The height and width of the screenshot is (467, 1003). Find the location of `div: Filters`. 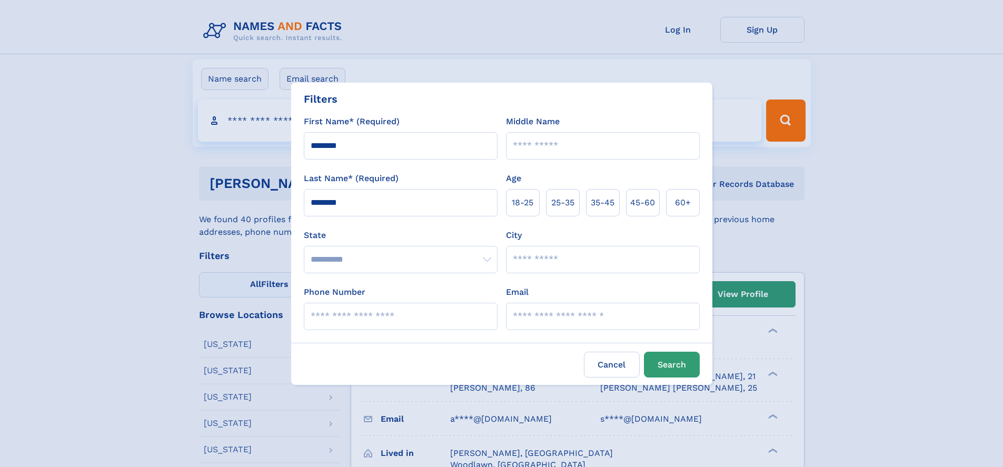

div: Filters is located at coordinates (321, 99).